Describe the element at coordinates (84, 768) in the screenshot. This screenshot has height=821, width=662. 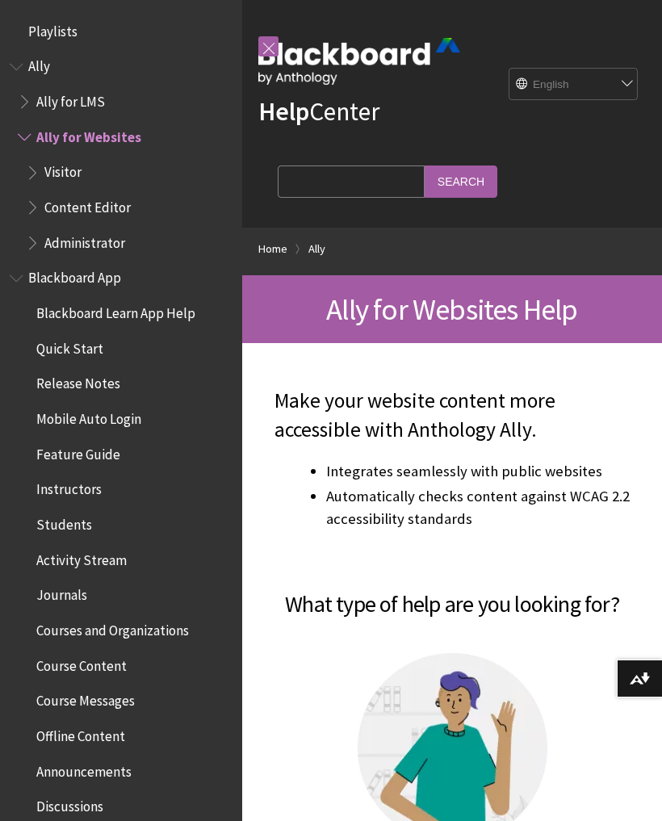
I see `span: Announcements` at that location.